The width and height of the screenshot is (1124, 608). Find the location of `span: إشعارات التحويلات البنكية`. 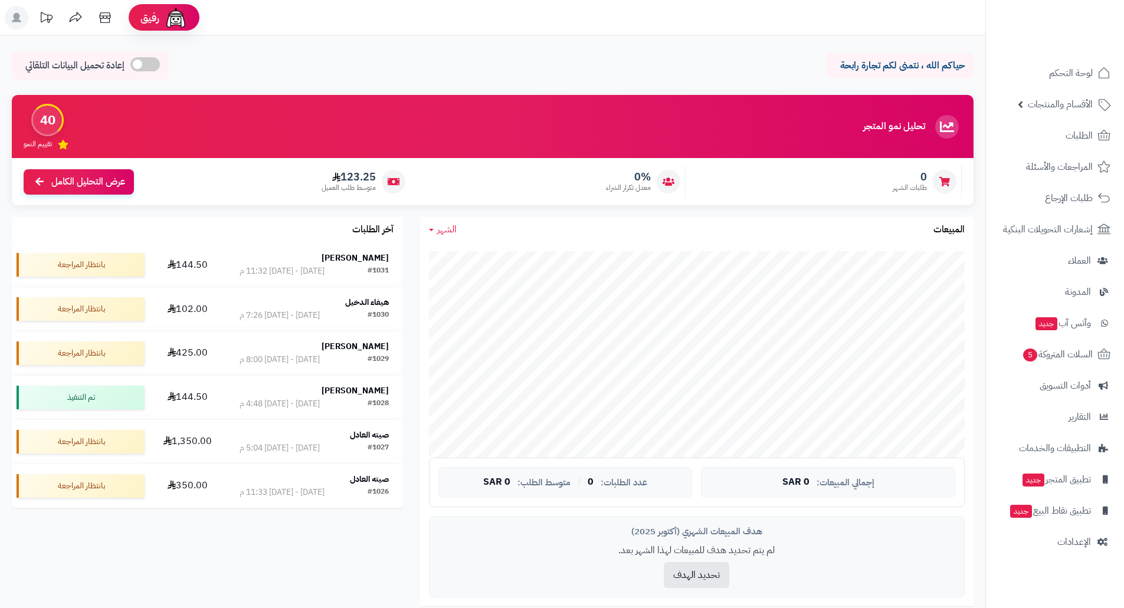

span: إشعارات التحويلات البنكية is located at coordinates (1048, 230).